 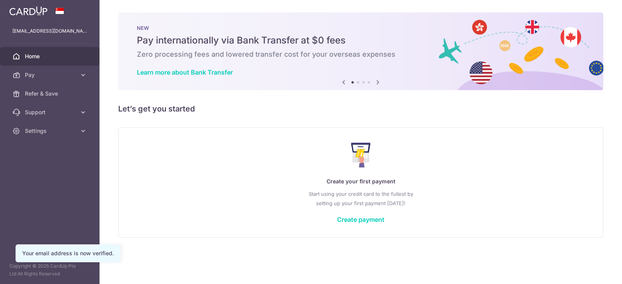 What do you see at coordinates (68, 253) in the screenshot?
I see `div: Your email address is now verified.` at bounding box center [68, 253].